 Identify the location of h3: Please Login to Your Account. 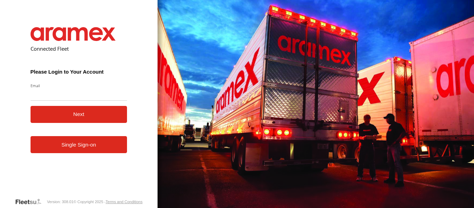
(79, 71).